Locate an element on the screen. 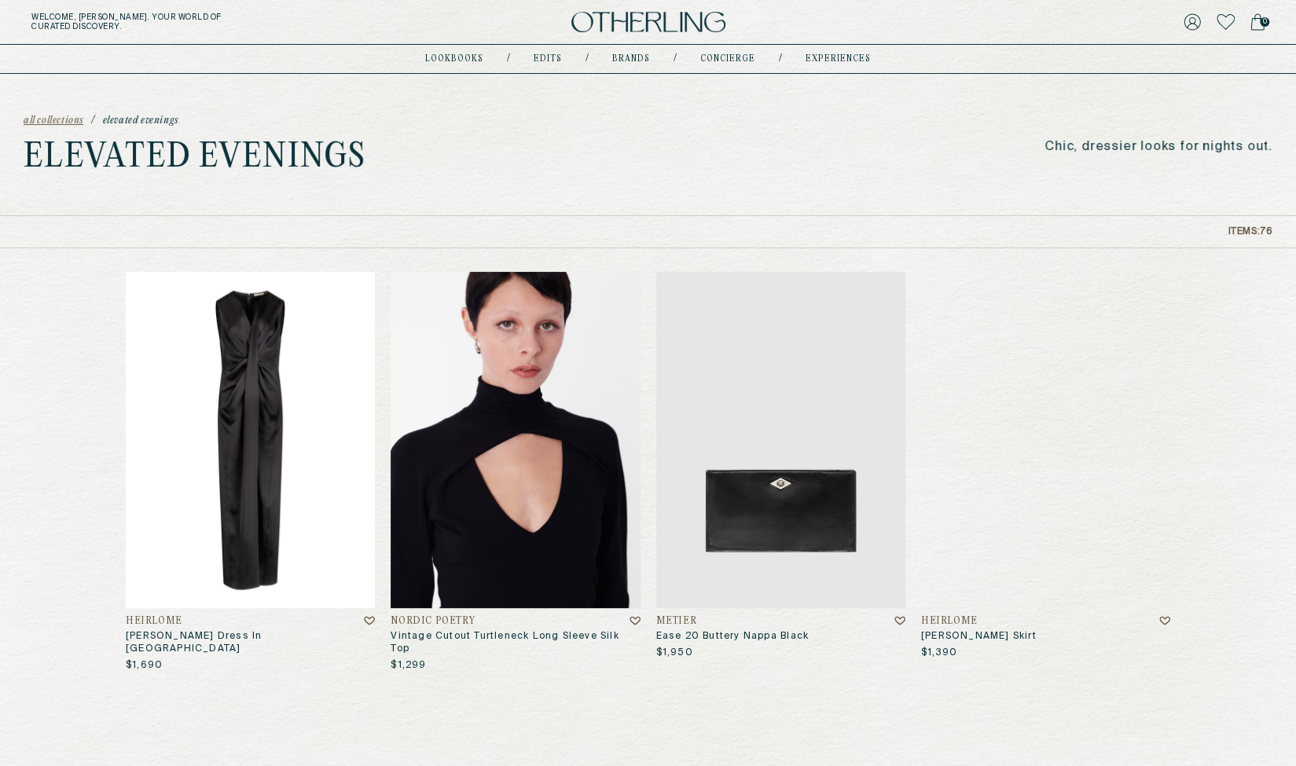 The height and width of the screenshot is (766, 1296). img: logo is located at coordinates (649, 22).